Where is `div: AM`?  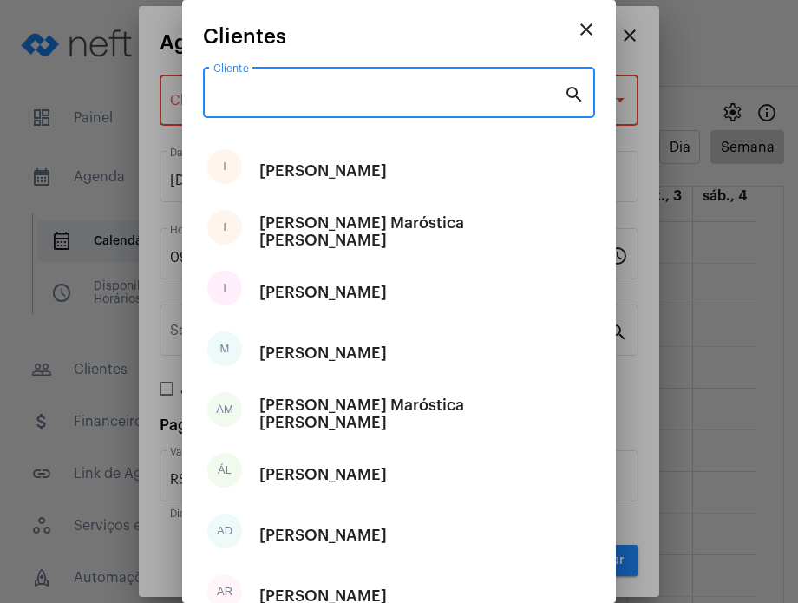 div: AM is located at coordinates (225, 409).